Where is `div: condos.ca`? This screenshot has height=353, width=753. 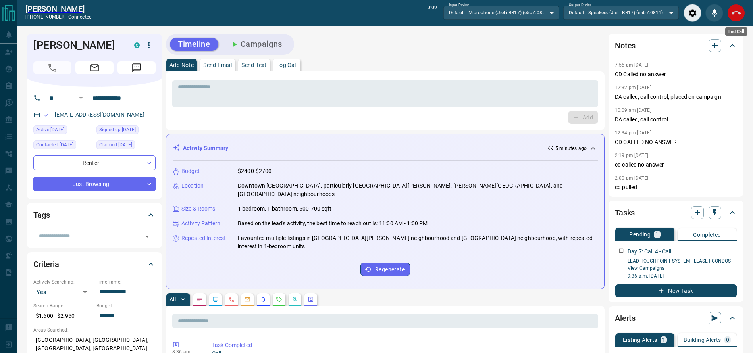
div: condos.ca is located at coordinates (137, 45).